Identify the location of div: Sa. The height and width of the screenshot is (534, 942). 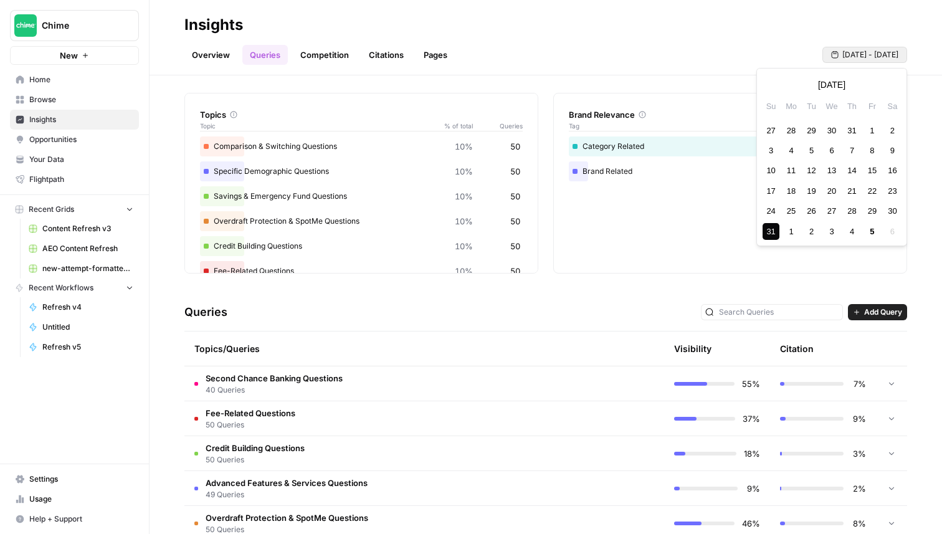
(893, 106).